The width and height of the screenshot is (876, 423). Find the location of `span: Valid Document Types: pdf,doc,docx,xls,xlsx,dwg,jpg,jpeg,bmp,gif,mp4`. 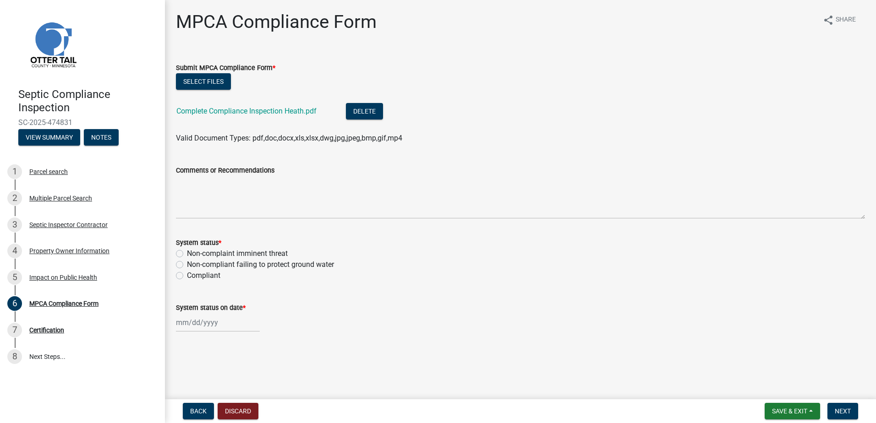

span: Valid Document Types: pdf,doc,docx,xls,xlsx,dwg,jpg,jpeg,bmp,gif,mp4 is located at coordinates (289, 138).